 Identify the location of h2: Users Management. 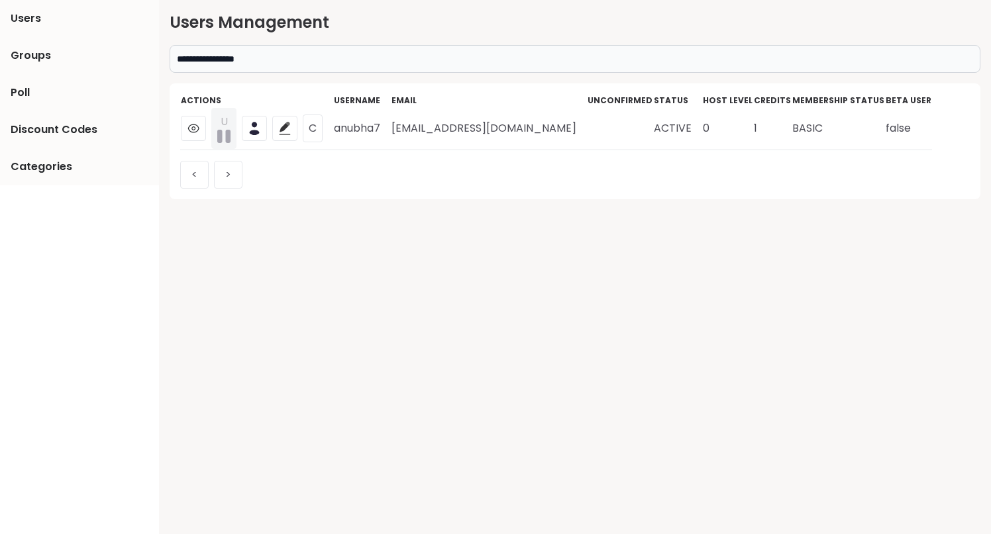
(575, 23).